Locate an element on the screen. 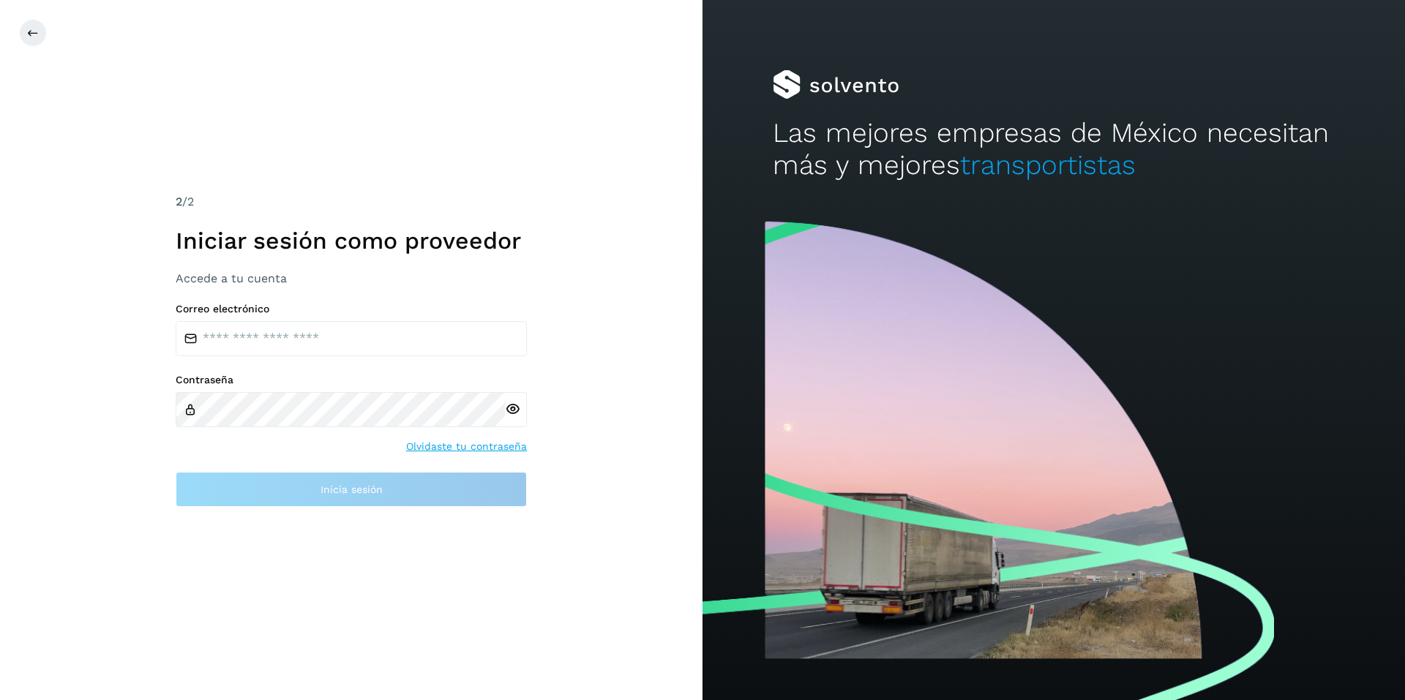 The height and width of the screenshot is (700, 1405). div: /2 is located at coordinates (351, 202).